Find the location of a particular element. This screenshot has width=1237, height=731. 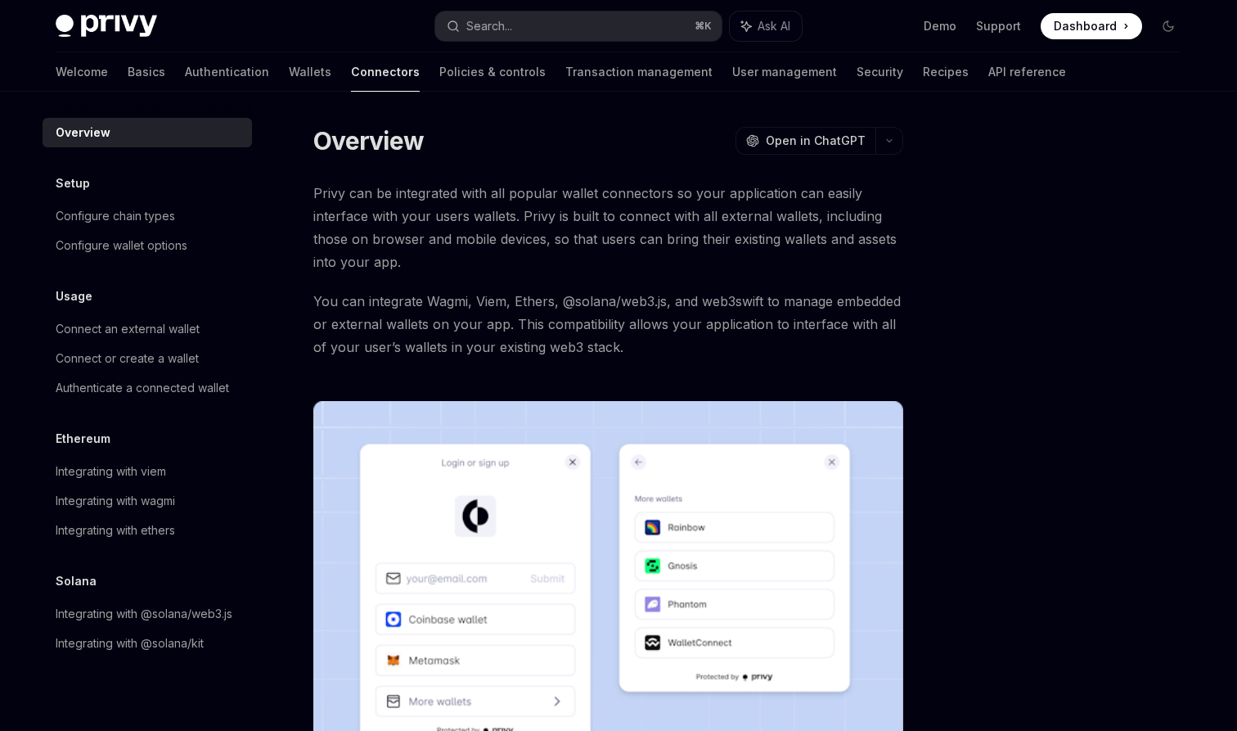

a: Authenticate a connected wallet is located at coordinates (147, 388).